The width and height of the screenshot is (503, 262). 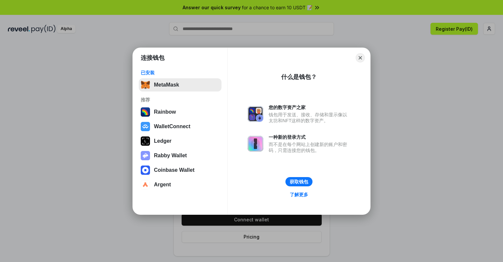 I want to click on a: 了解更多, so click(x=299, y=194).